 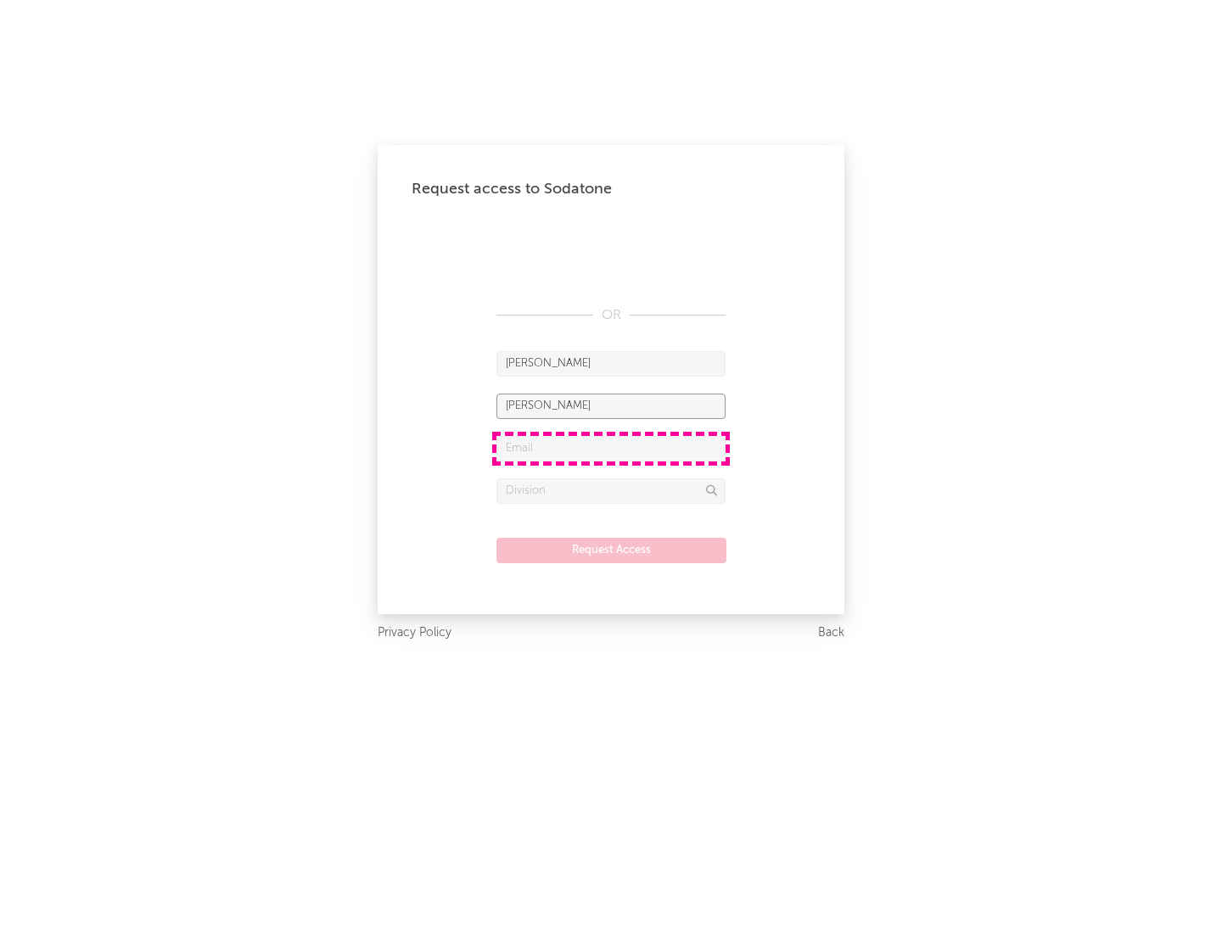 What do you see at coordinates (611, 406) in the screenshot?
I see `input: Last Name` at bounding box center [611, 406].